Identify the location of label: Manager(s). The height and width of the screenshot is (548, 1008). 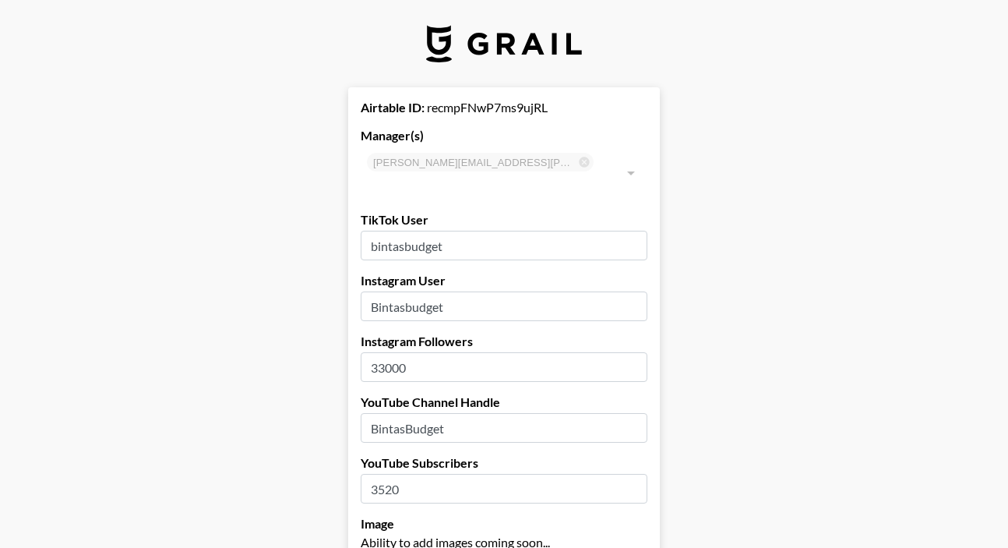
(504, 136).